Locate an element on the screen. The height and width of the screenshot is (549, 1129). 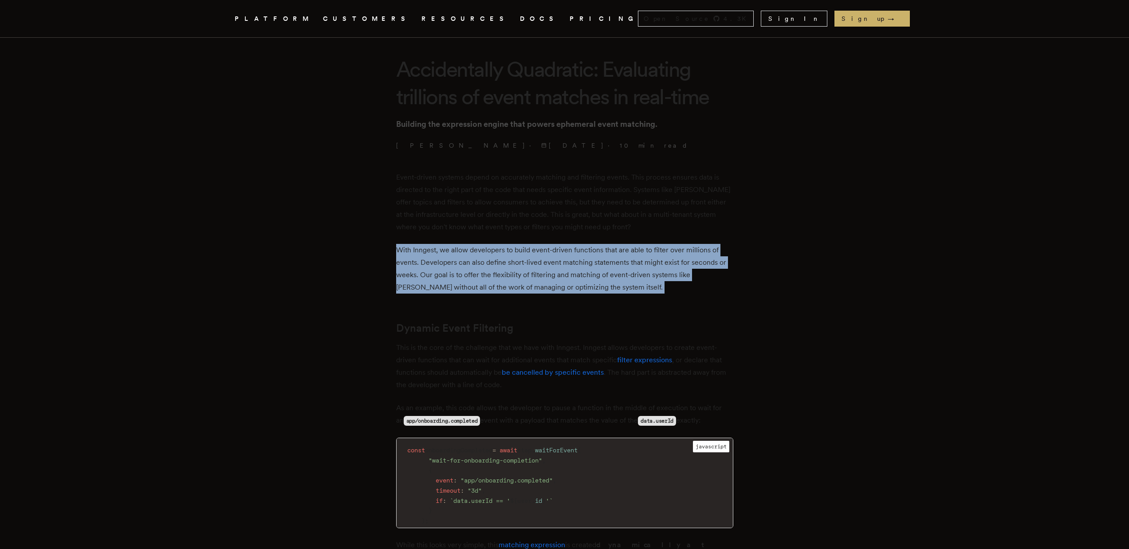
a: be cancelled by specific events is located at coordinates (553, 372).